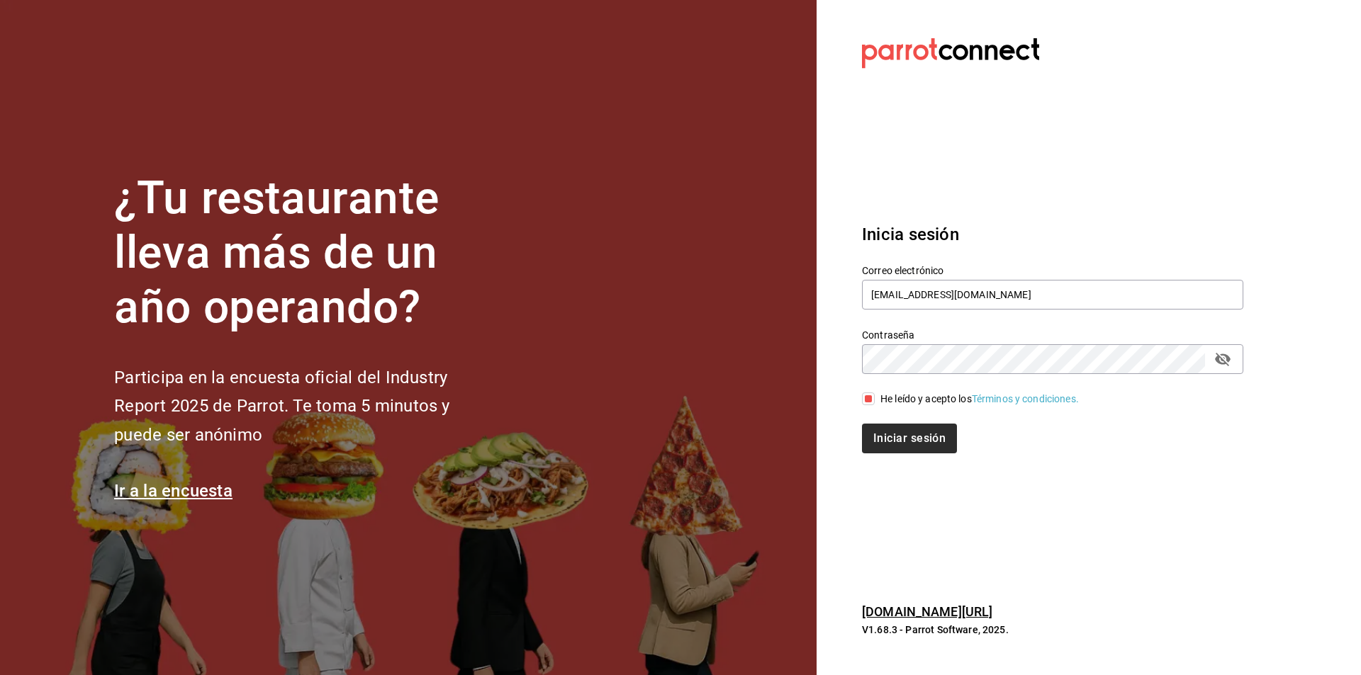  What do you see at coordinates (909, 439) in the screenshot?
I see `button: Iniciar sesión` at bounding box center [909, 439].